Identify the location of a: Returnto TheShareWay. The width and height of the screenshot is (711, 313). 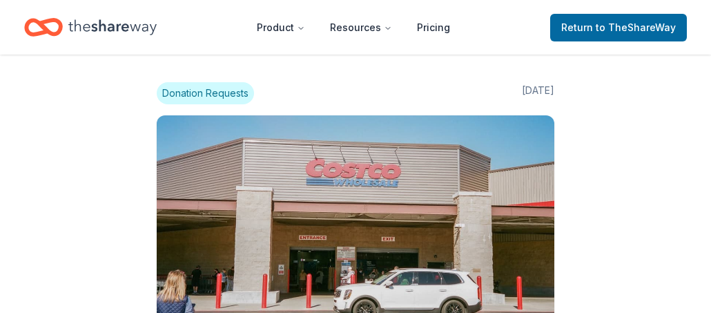
(619, 28).